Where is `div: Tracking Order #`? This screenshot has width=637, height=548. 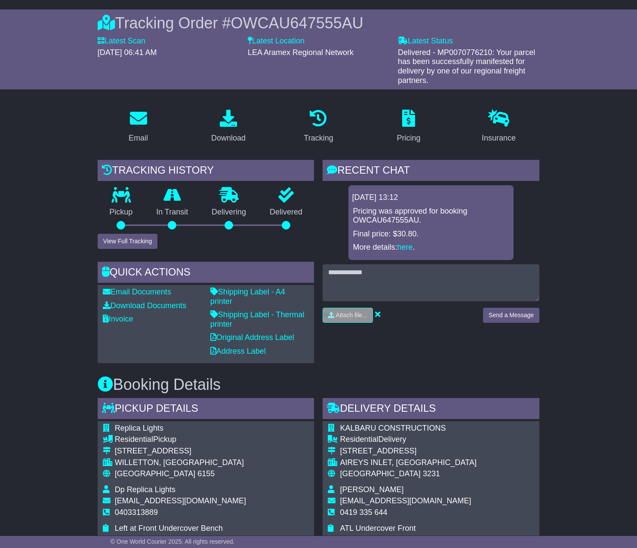 div: Tracking Order # is located at coordinates (318, 23).